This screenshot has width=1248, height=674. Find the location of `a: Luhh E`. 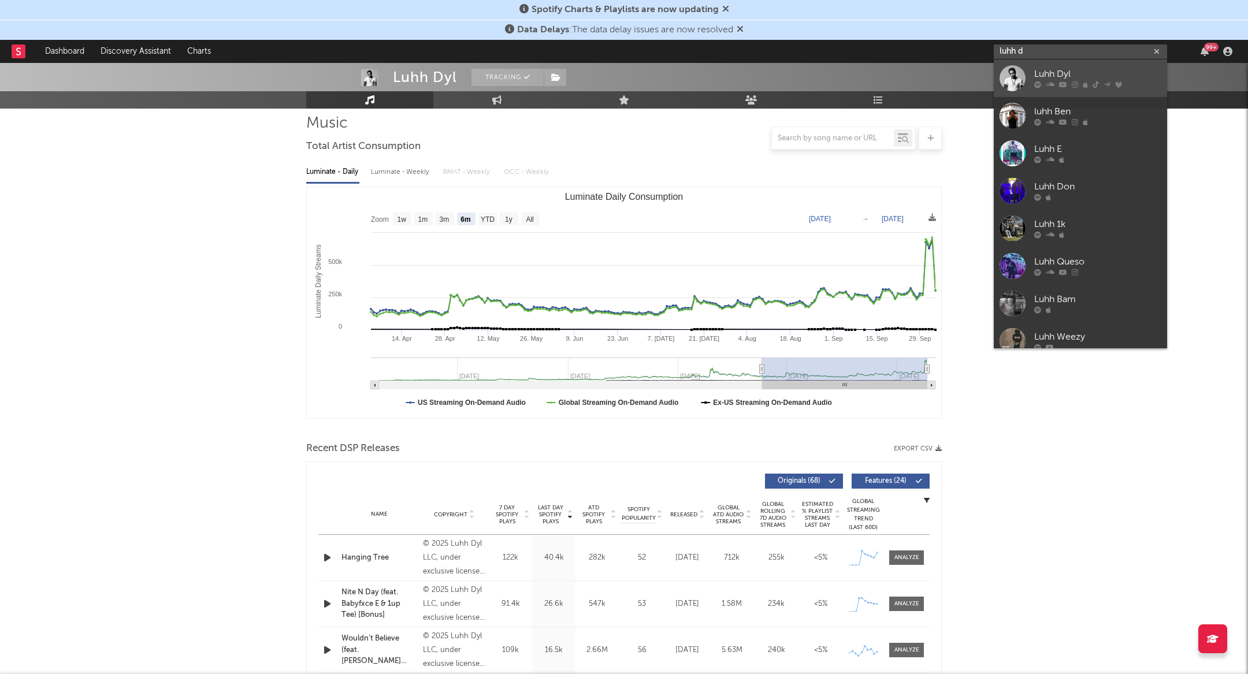

a: Luhh E is located at coordinates (1080, 153).